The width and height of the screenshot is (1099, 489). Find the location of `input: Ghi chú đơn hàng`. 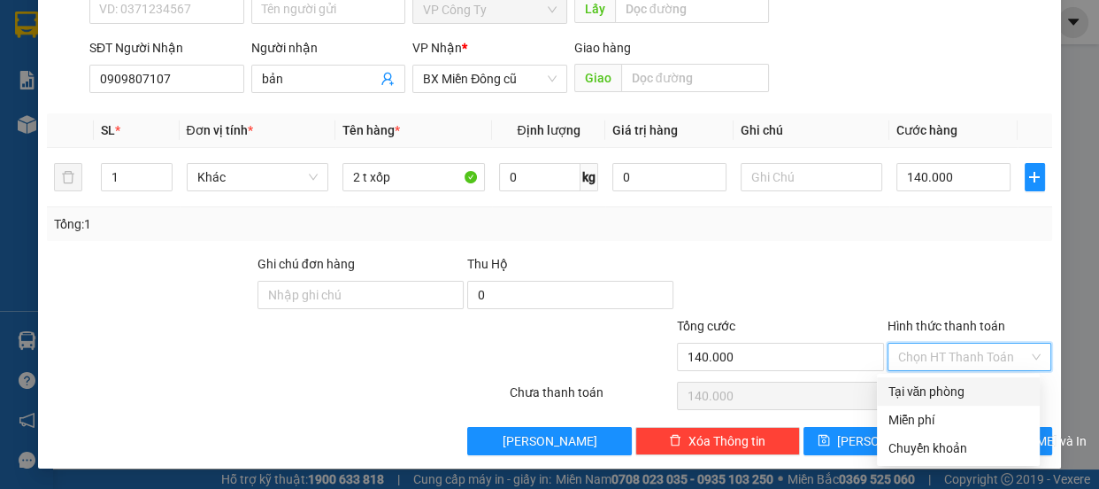

input: Ghi chú đơn hàng is located at coordinates (360, 295).